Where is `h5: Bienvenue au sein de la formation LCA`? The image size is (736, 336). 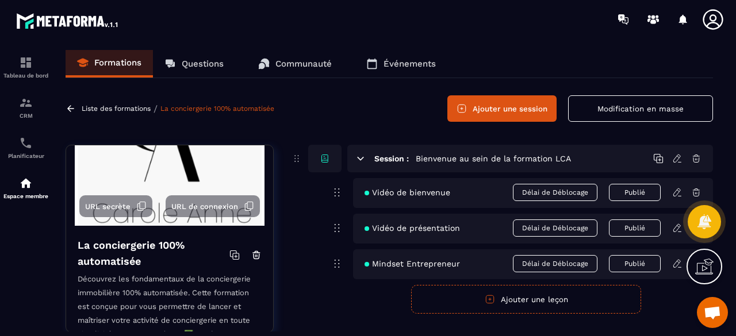 h5: Bienvenue au sein de la formation LCA is located at coordinates (493, 159).